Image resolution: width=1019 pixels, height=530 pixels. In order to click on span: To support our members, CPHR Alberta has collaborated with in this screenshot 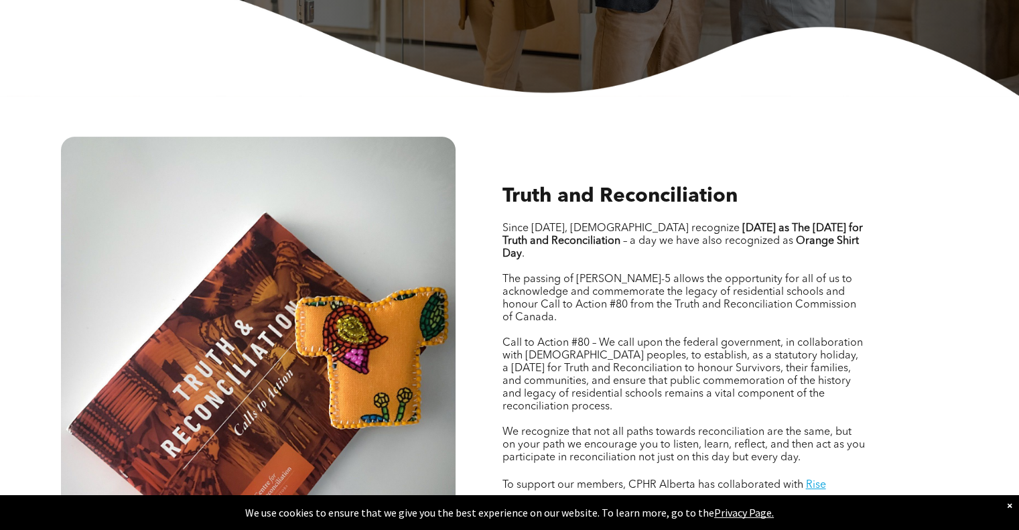, I will do `click(652, 485)`.